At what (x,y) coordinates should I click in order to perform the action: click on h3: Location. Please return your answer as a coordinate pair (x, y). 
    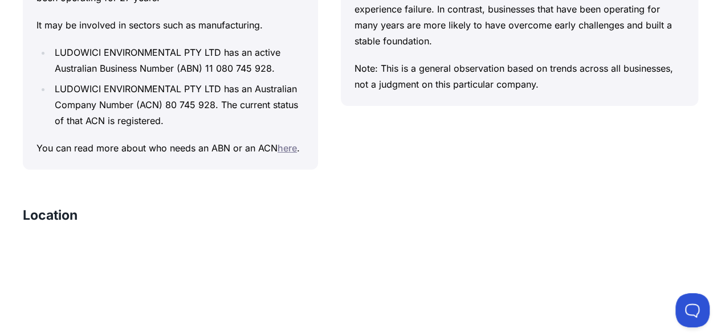
    Looking at the image, I should click on (50, 215).